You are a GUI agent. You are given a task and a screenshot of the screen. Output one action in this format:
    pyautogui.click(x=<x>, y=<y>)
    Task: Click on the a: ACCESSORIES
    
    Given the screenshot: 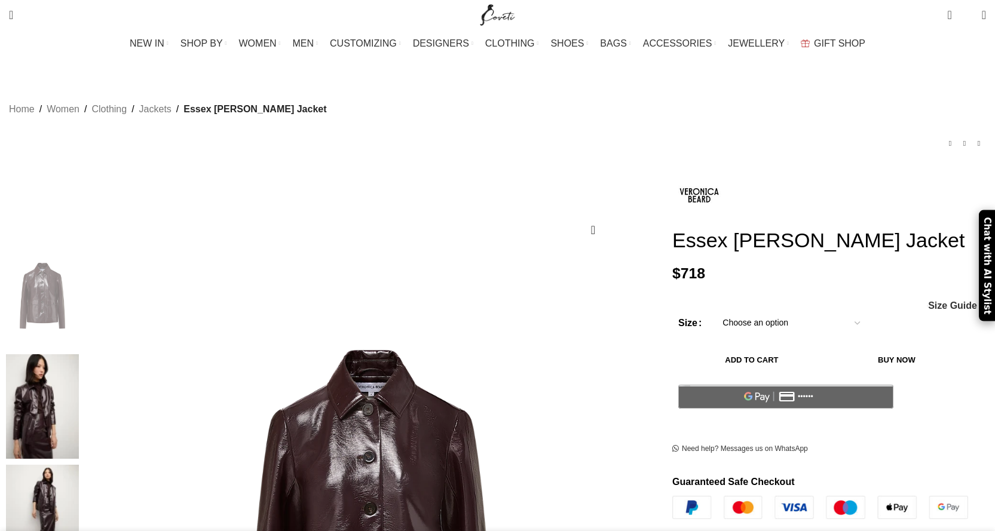 What is the action you would take?
    pyautogui.click(x=679, y=44)
    